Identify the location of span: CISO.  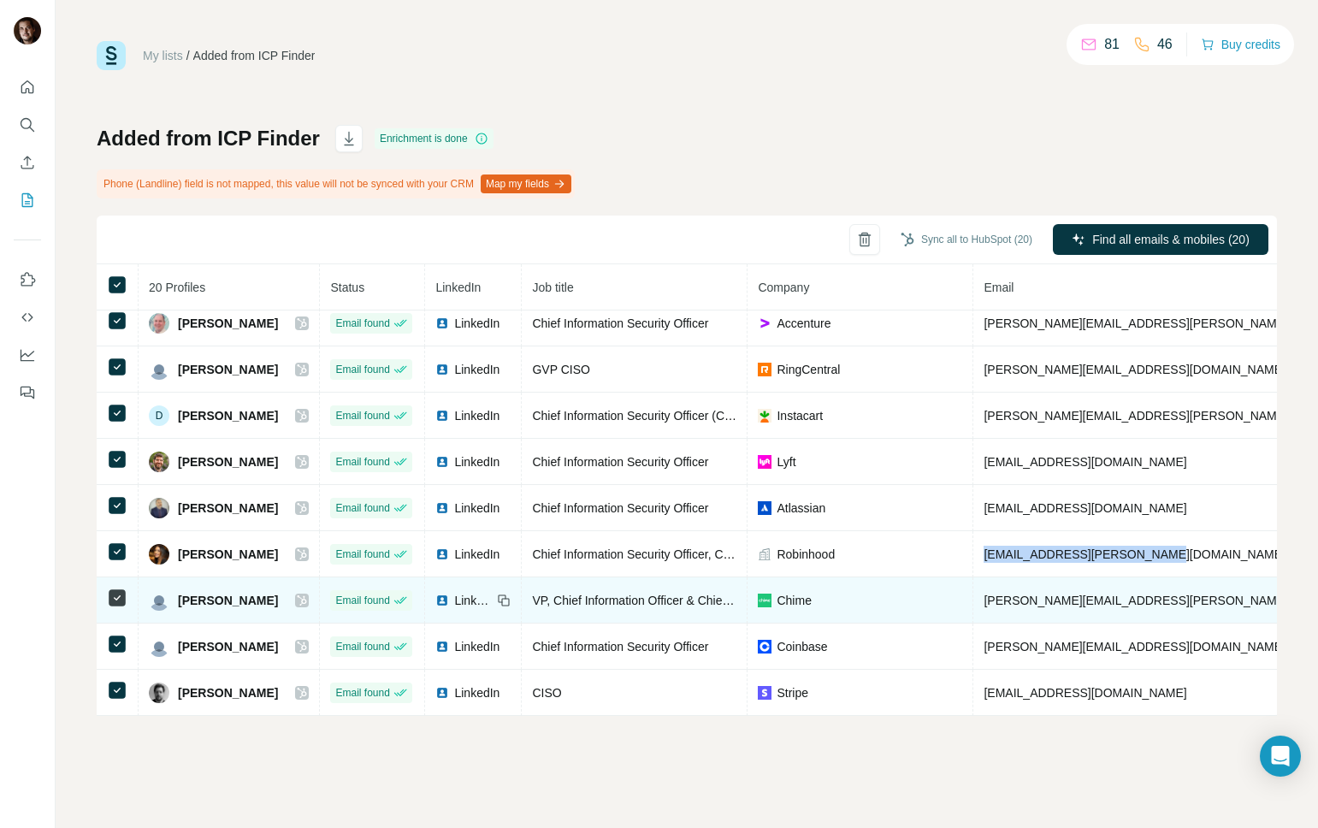
(547, 693).